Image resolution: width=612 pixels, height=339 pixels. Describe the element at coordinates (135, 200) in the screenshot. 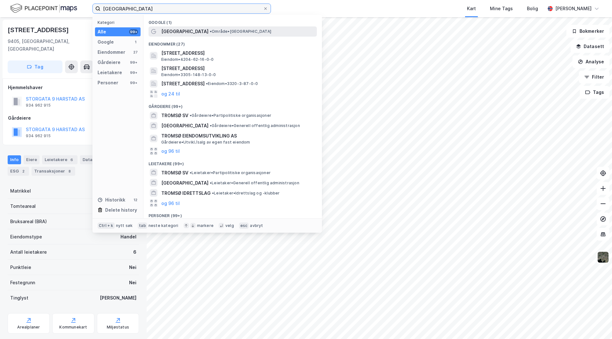

I see `div: 12` at that location.